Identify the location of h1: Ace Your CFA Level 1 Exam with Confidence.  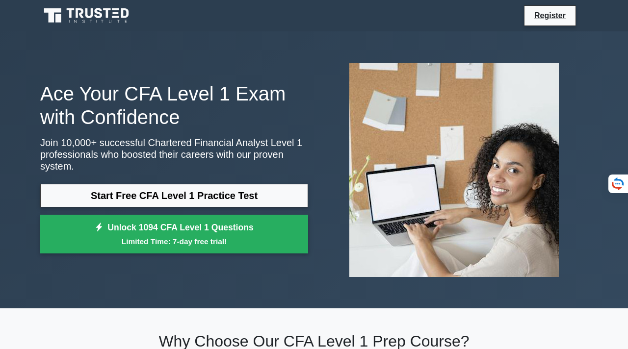
(174, 106).